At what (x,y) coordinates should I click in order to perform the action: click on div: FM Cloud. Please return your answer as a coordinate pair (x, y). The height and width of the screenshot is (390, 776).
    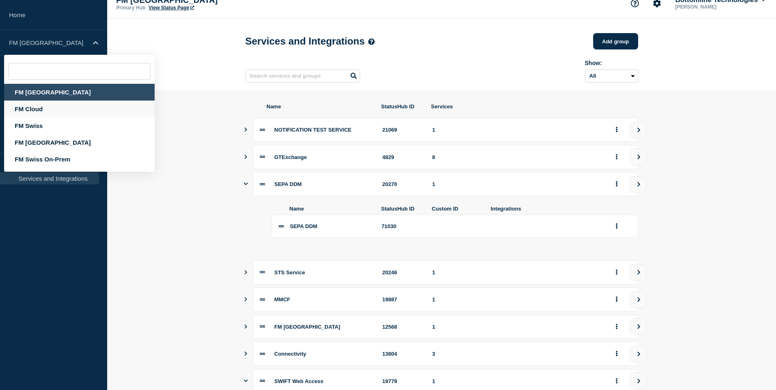
    Looking at the image, I should click on (79, 109).